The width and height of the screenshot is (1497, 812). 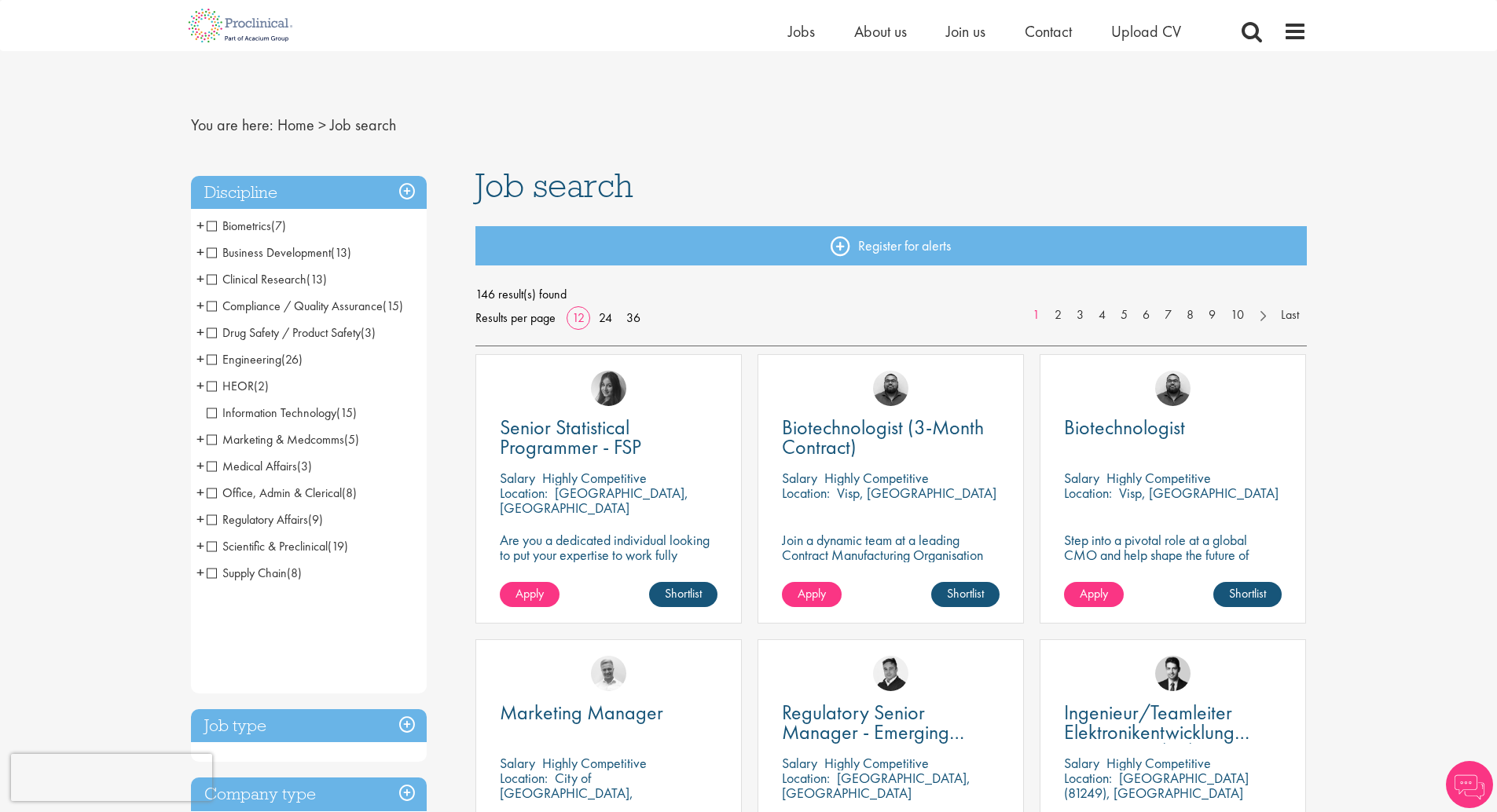 I want to click on a: 36, so click(x=633, y=317).